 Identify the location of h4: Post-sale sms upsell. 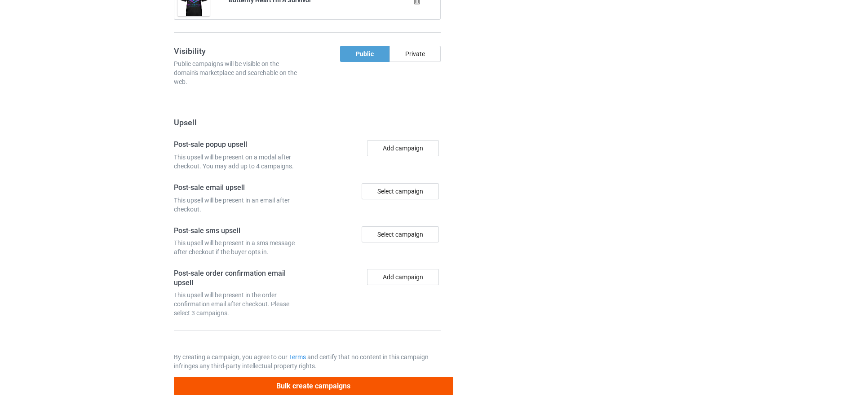
(239, 231).